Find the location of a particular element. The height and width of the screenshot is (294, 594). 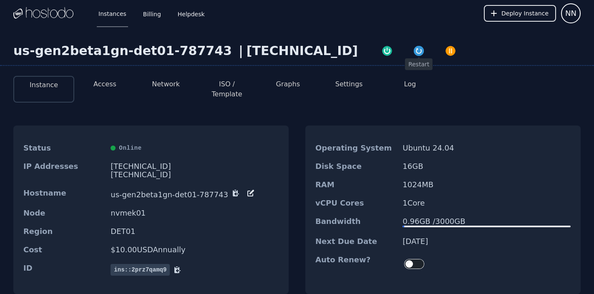

div: Online is located at coordinates (194, 148).